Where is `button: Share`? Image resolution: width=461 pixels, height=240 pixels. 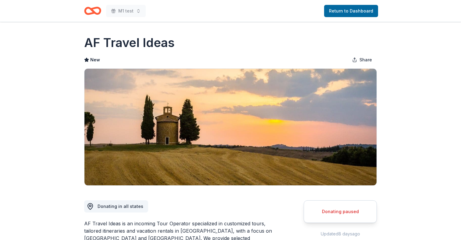
button: Share is located at coordinates (362, 60).